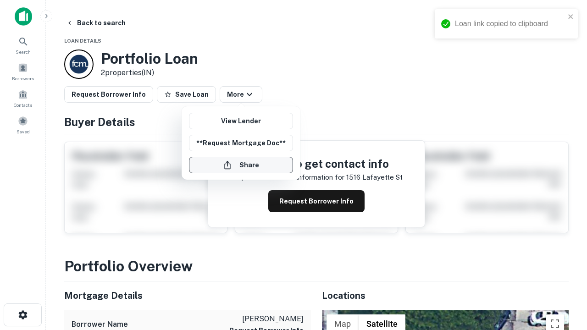  Describe the element at coordinates (241, 165) in the screenshot. I see `button: Share` at that location.